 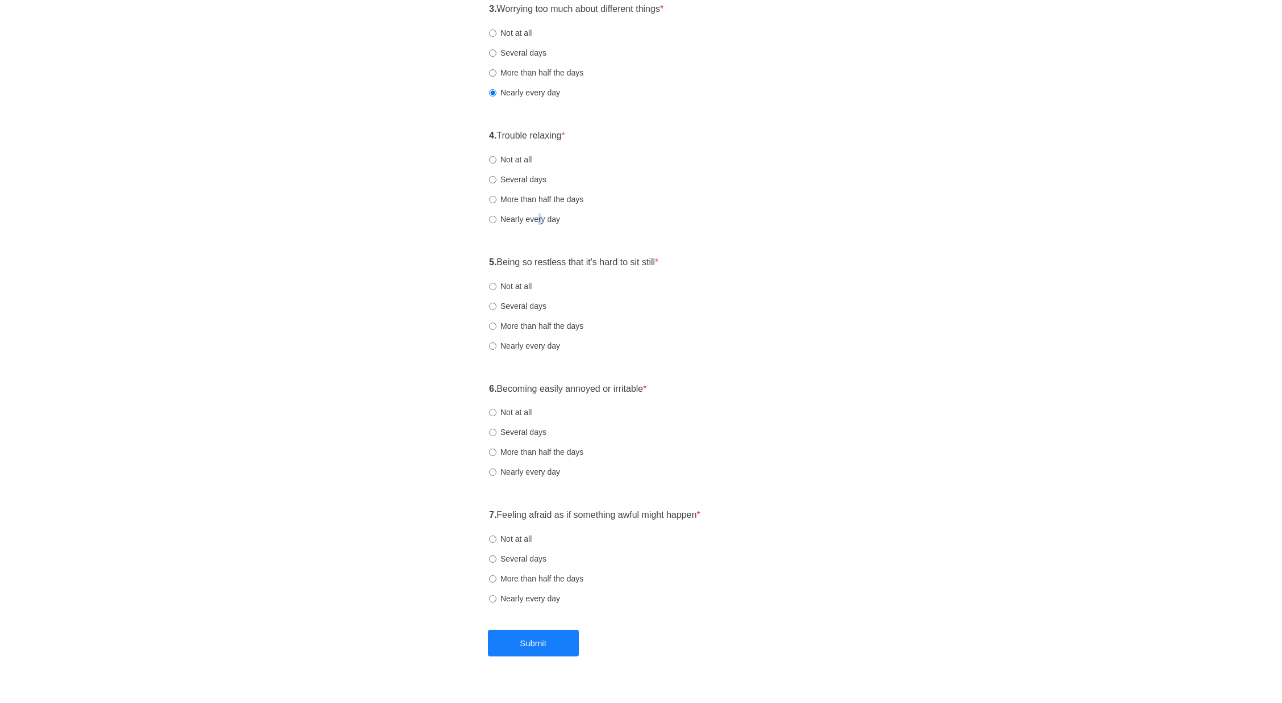 What do you see at coordinates (492, 514) in the screenshot?
I see `strong: 7.` at bounding box center [492, 514].